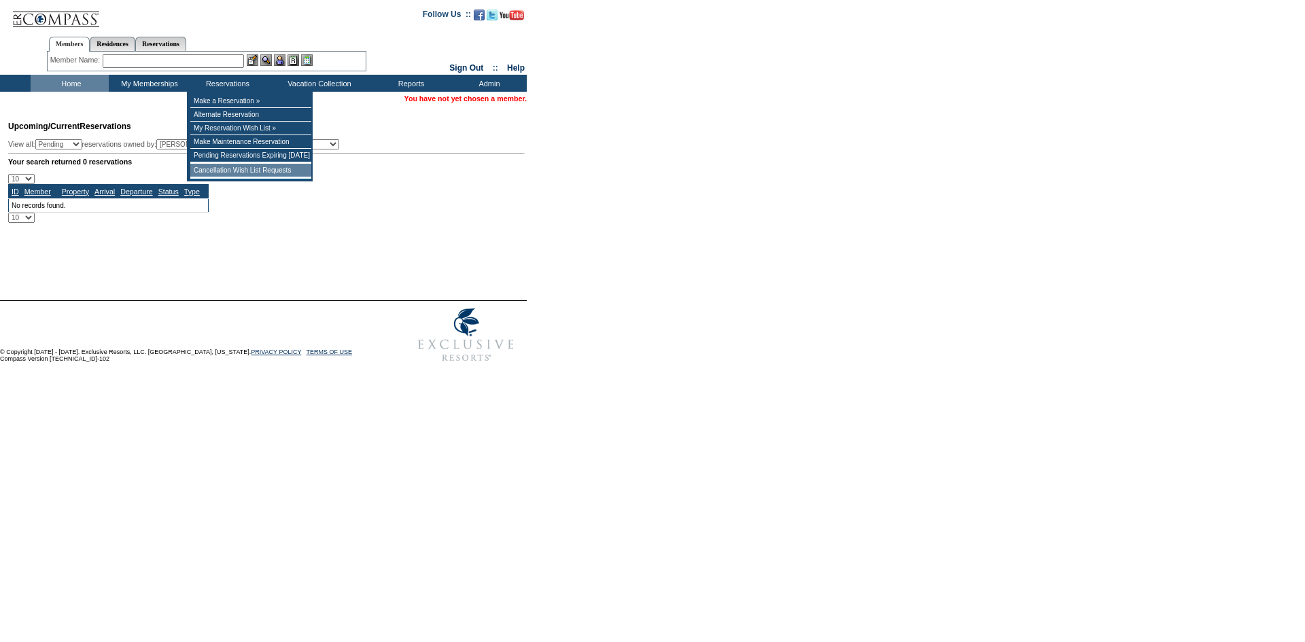 The image size is (1305, 642). Describe the element at coordinates (466, 99) in the screenshot. I see `span: You have not yet chosen a member.` at that location.